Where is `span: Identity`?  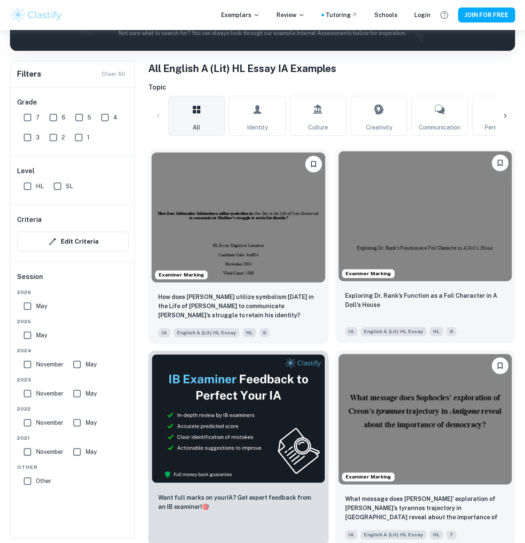 span: Identity is located at coordinates (257, 127).